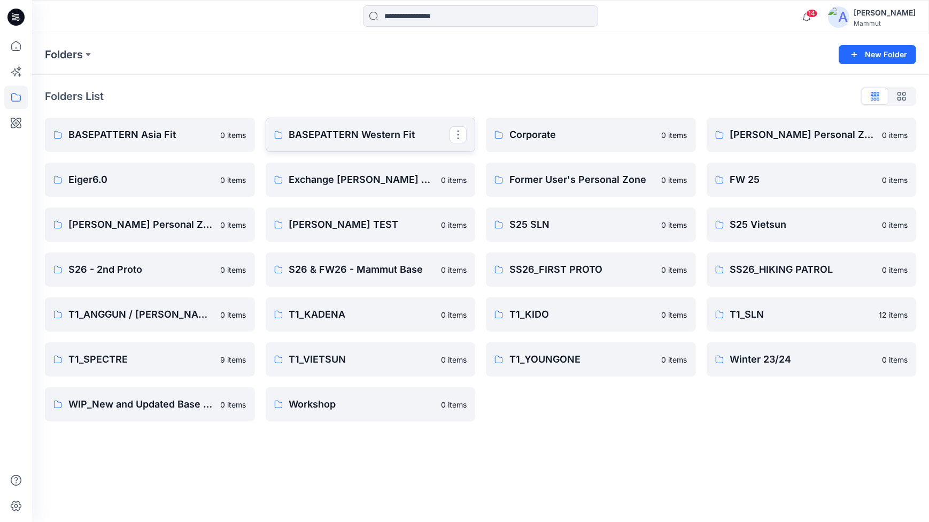 This screenshot has height=522, width=929. Describe the element at coordinates (591, 135) in the screenshot. I see `a: Corporate0 items` at that location.